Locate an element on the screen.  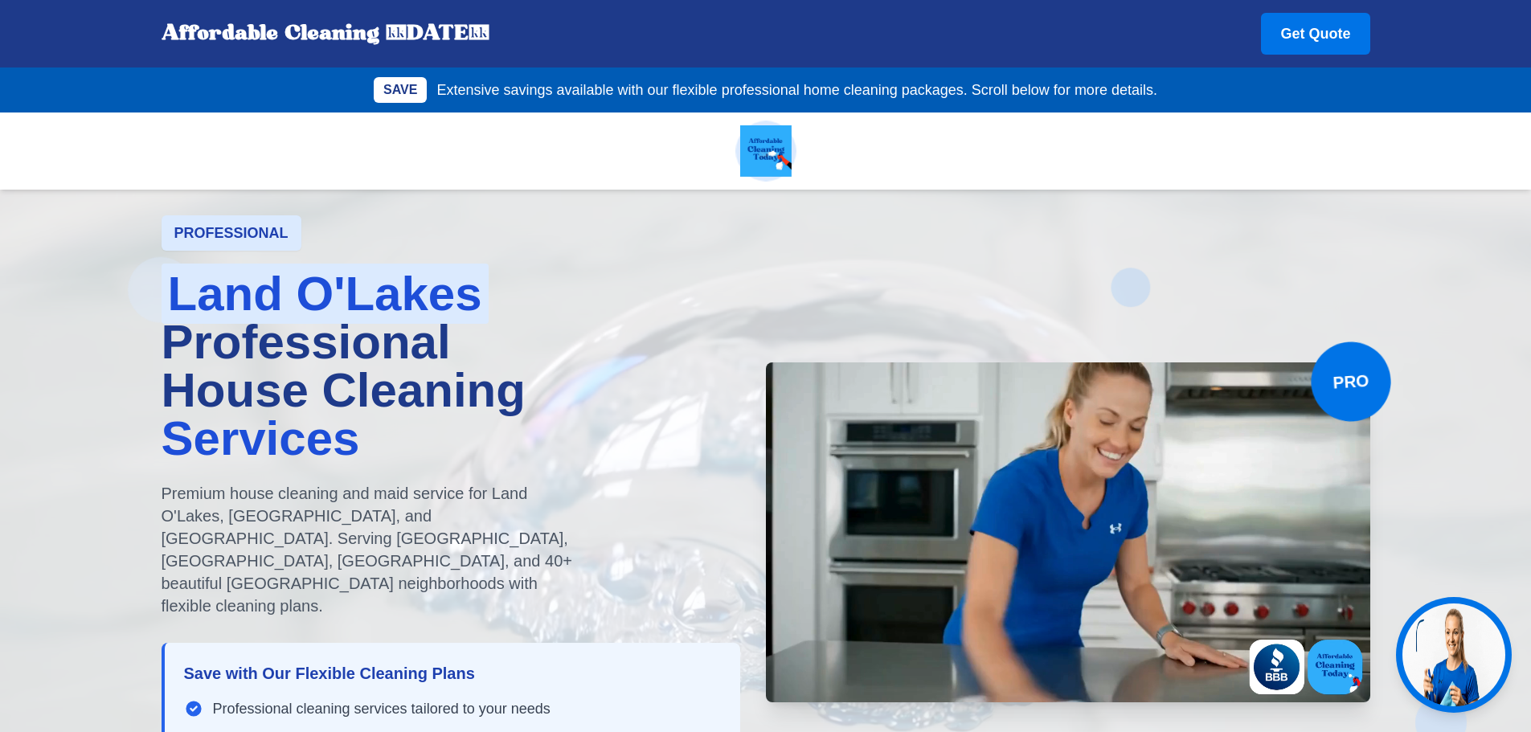
div: PROFESSIONAL is located at coordinates (231, 233).